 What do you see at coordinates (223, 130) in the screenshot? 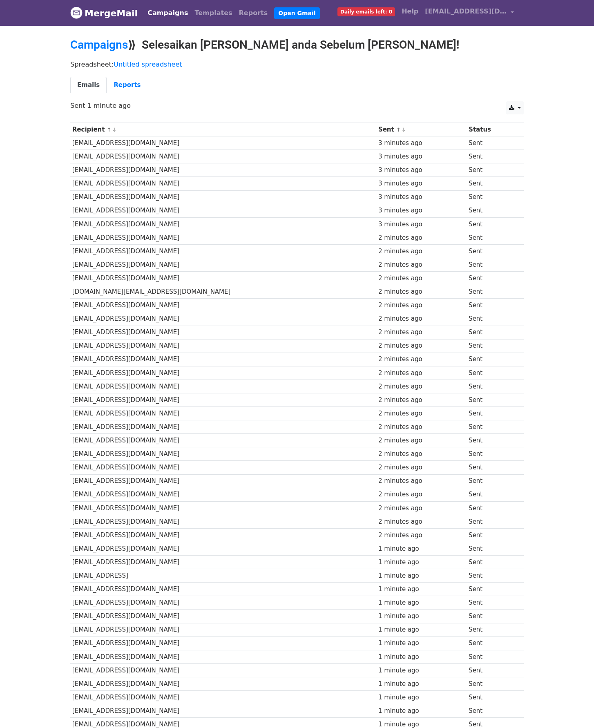
I see `th: Recipient` at bounding box center [223, 130].